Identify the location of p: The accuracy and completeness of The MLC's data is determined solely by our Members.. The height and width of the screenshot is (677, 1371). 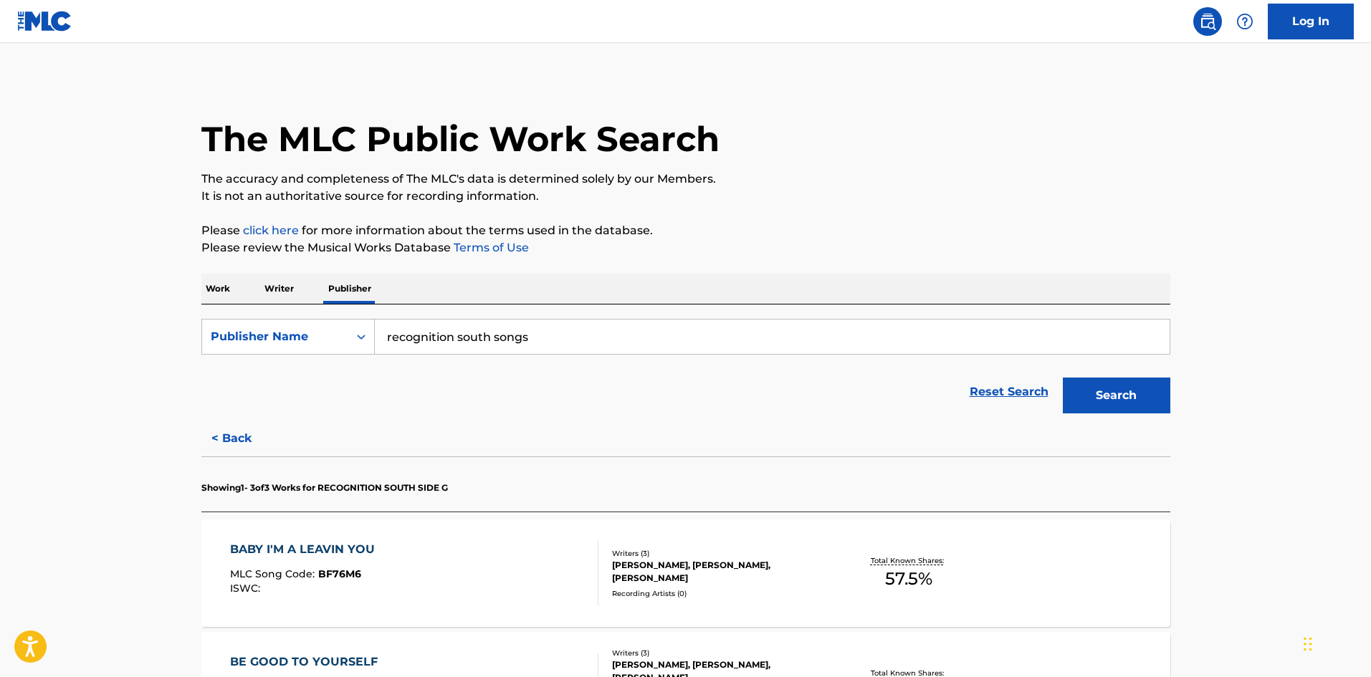
(686, 179).